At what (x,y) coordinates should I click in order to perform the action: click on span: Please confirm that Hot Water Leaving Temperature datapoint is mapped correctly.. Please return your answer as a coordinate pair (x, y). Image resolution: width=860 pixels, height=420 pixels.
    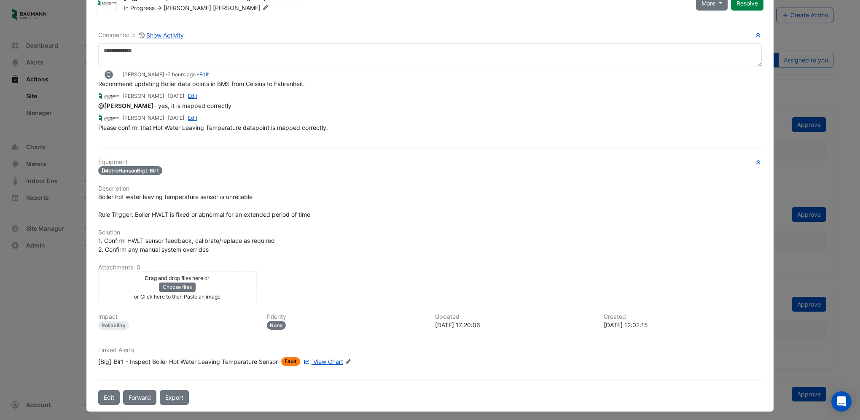
    Looking at the image, I should click on (213, 127).